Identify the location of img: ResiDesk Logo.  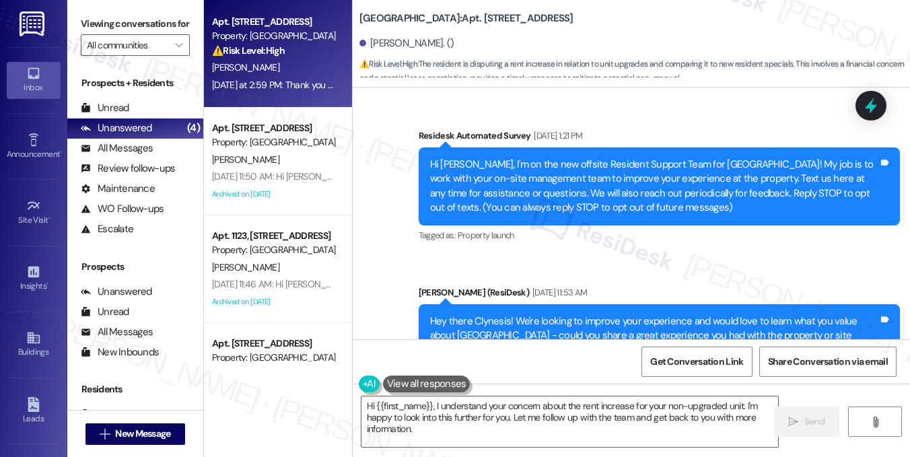
(33, 24).